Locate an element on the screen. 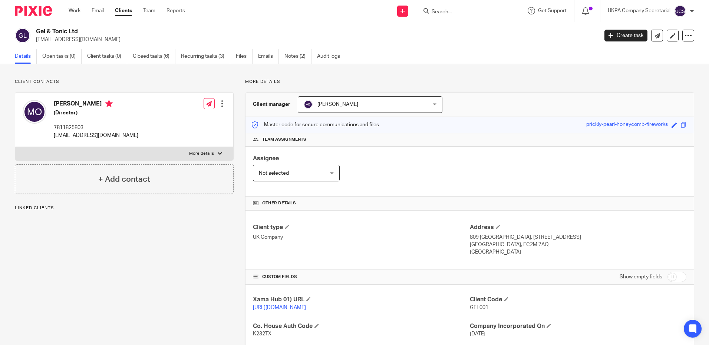 Image resolution: width=709 pixels, height=345 pixels. p: Linked clients is located at coordinates (124, 208).